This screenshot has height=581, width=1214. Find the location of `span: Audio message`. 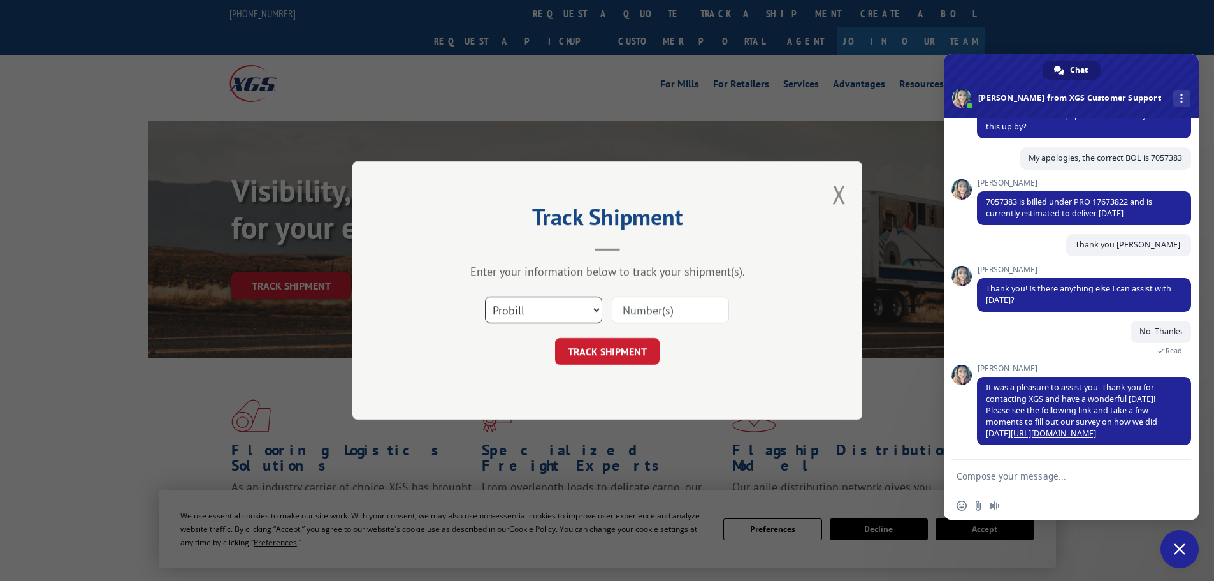

span: Audio message is located at coordinates (995, 505).